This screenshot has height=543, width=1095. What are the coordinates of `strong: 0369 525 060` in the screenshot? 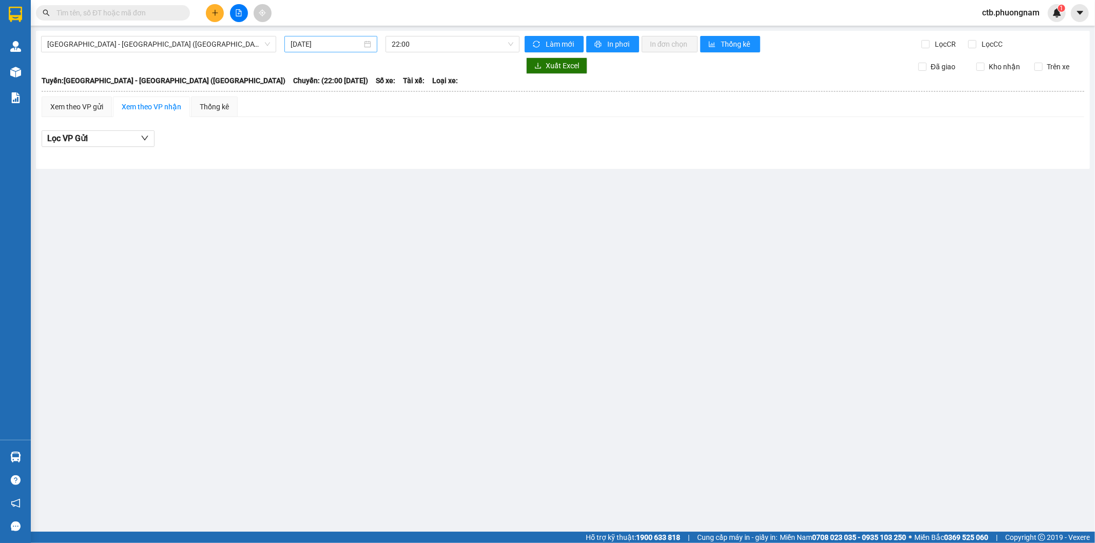 It's located at (966, 537).